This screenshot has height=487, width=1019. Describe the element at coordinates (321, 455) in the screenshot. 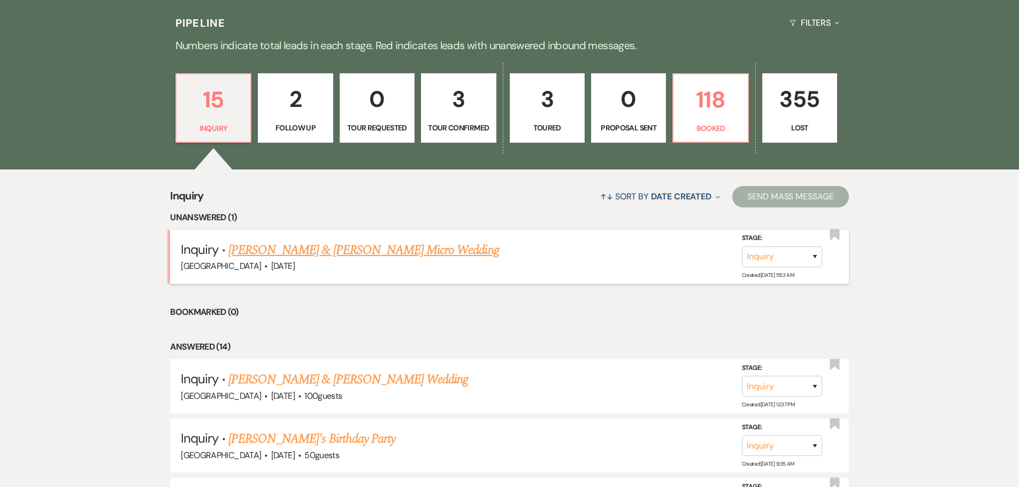

I see `span: 50 guests` at that location.